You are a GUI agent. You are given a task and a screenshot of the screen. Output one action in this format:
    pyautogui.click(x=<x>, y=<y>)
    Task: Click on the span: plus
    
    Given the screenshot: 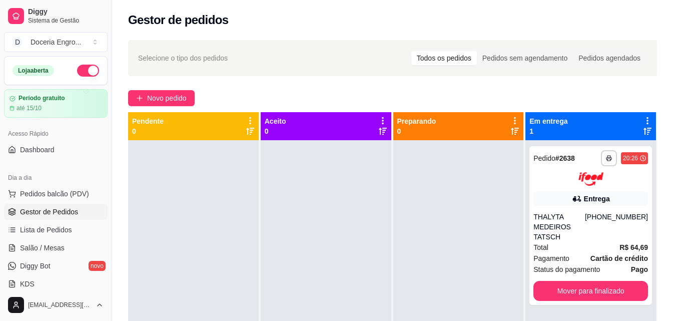 What is the action you would take?
    pyautogui.click(x=140, y=98)
    